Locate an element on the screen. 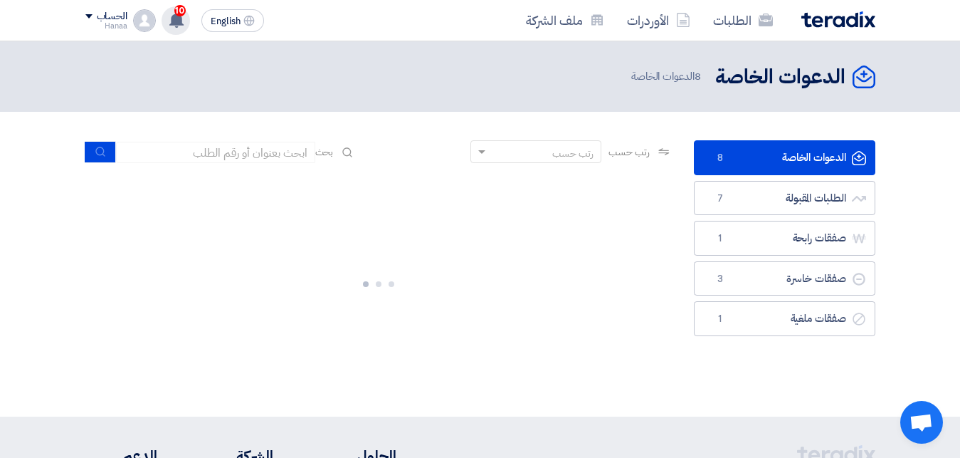 The image size is (960, 458). a: الطلبات المقبولة7 is located at coordinates (784, 198).